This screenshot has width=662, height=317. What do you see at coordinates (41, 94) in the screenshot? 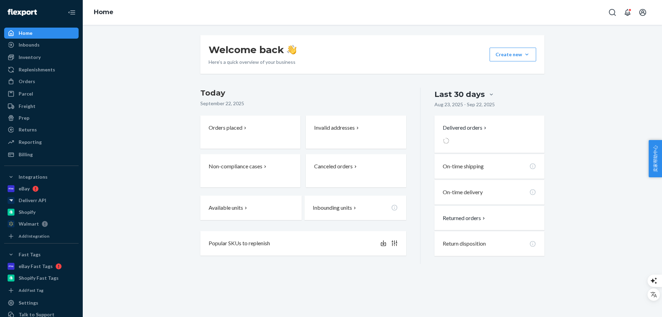
I see `a: Parcel` at bounding box center [41, 94].